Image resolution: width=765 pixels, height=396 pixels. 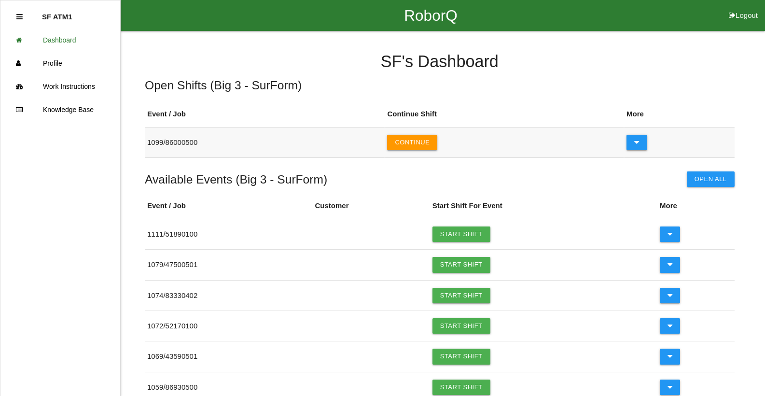 What do you see at coordinates (412, 142) in the screenshot?
I see `button: Continue` at bounding box center [412, 142].